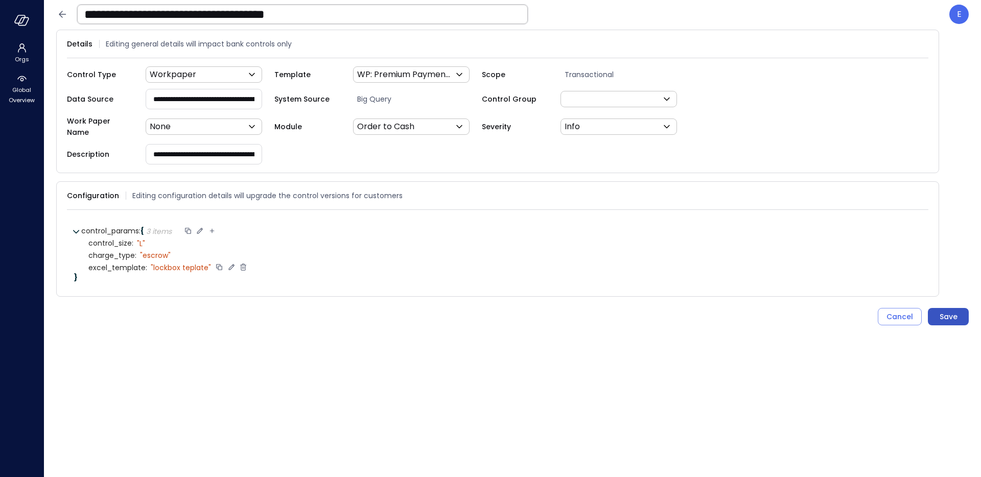 The image size is (981, 477). I want to click on div: Save, so click(948, 317).